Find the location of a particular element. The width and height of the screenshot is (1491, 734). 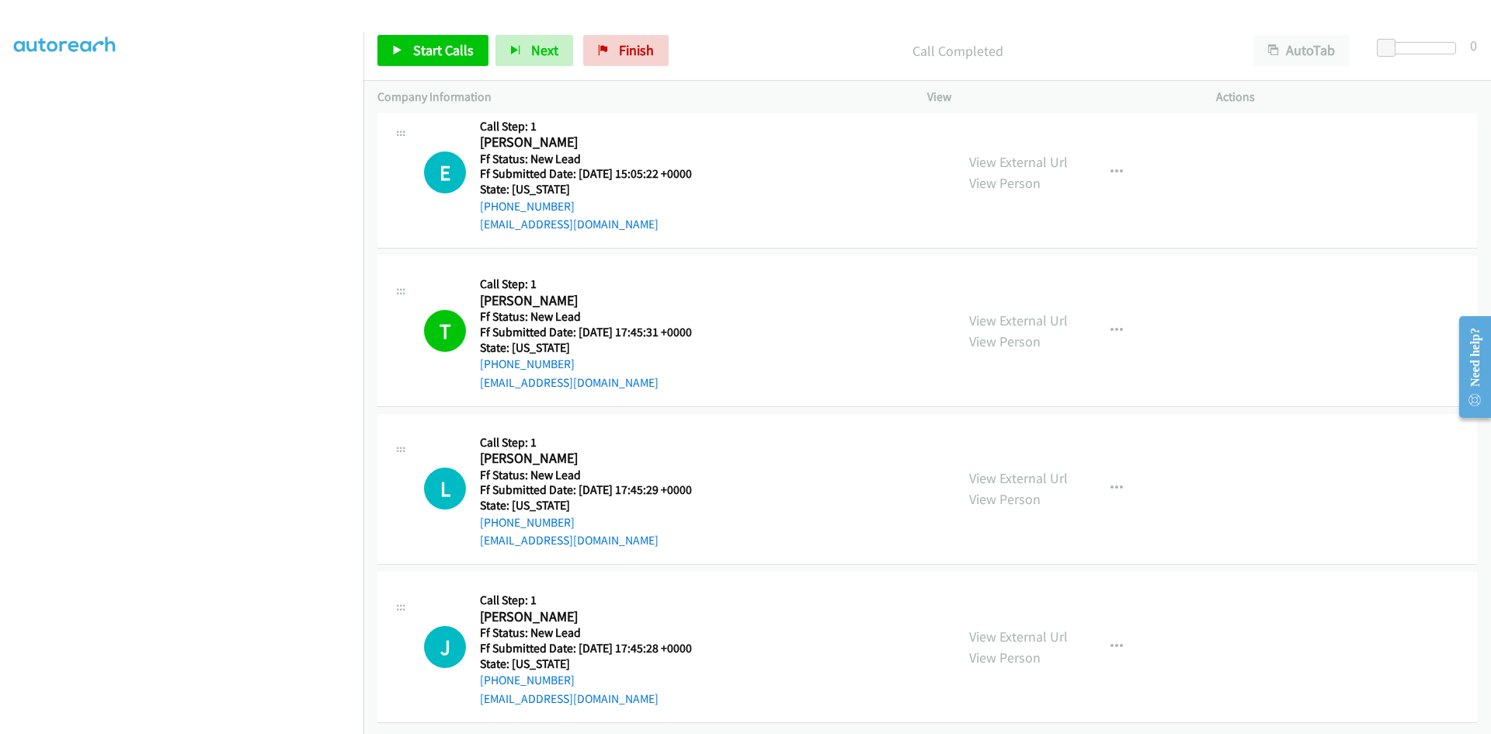

p: Company Information is located at coordinates (638, 97).